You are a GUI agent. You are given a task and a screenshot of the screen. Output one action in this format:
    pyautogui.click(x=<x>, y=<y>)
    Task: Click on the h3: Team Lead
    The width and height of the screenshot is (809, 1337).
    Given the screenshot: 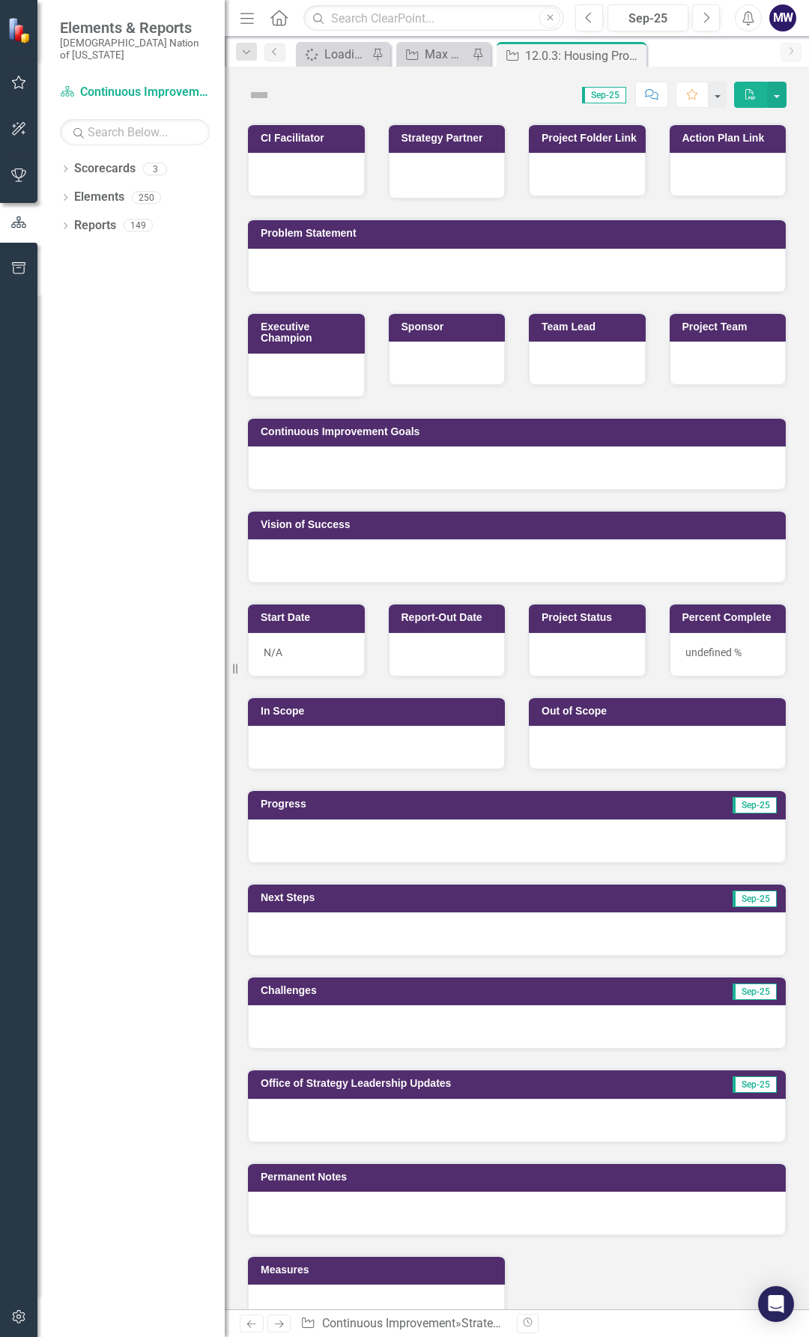 What is the action you would take?
    pyautogui.click(x=590, y=327)
    